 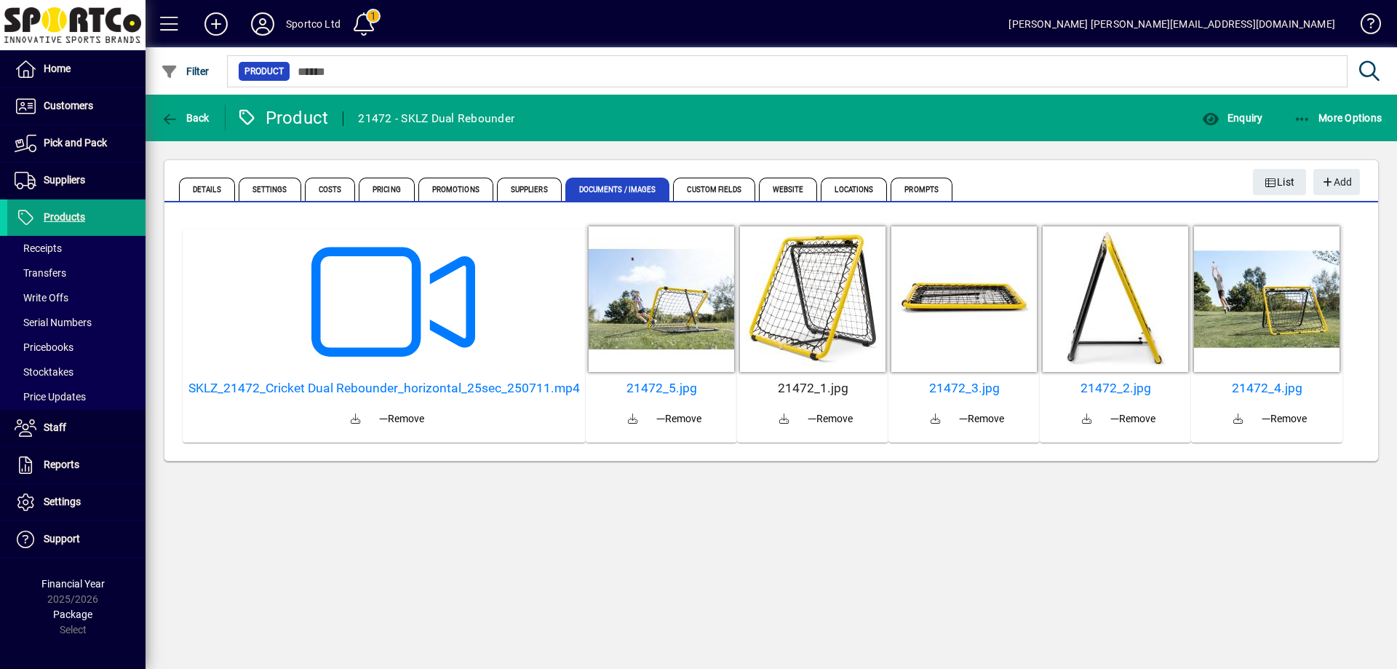 I want to click on span: Home, so click(x=57, y=68).